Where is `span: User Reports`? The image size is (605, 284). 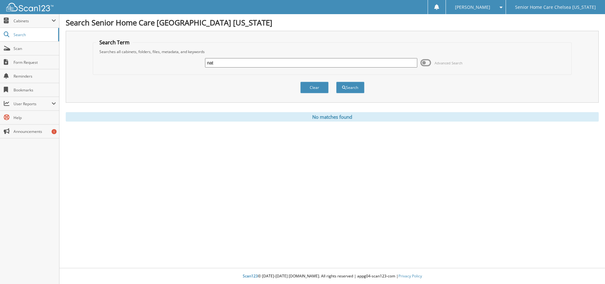
span: User Reports is located at coordinates (32, 104).